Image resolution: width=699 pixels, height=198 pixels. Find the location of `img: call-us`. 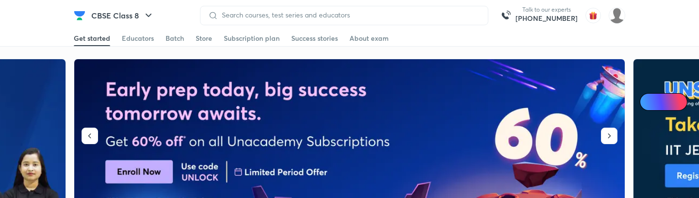

img: call-us is located at coordinates (505, 16).